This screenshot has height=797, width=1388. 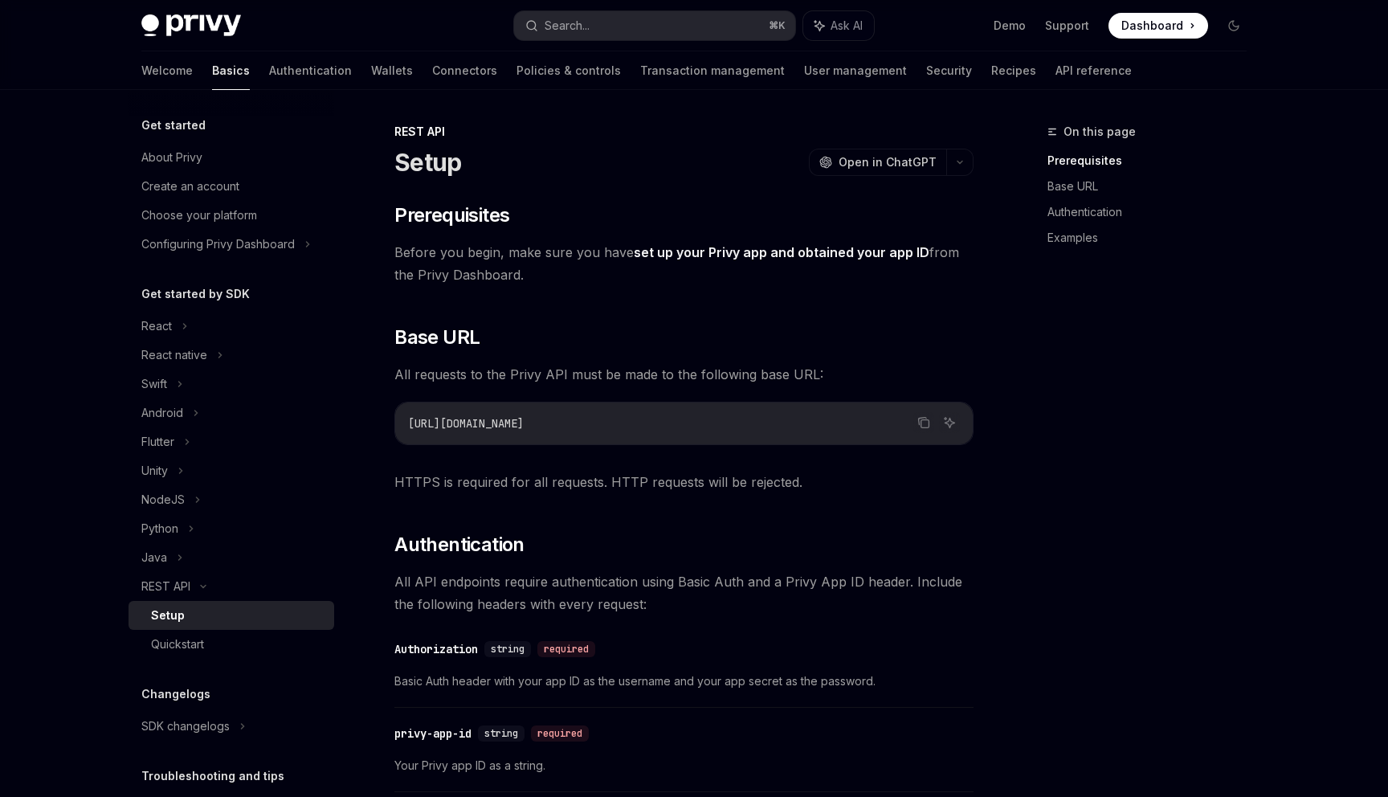 I want to click on img: dark logo, so click(x=191, y=26).